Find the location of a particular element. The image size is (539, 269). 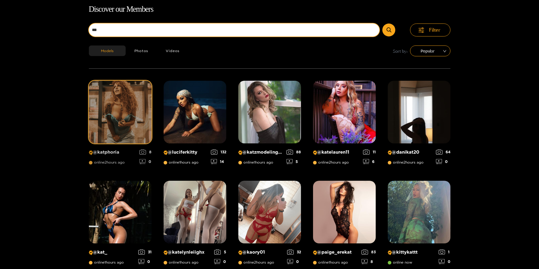

a: Creator Profile Image: kat_@kat_online1hours ago310 is located at coordinates (120, 225).